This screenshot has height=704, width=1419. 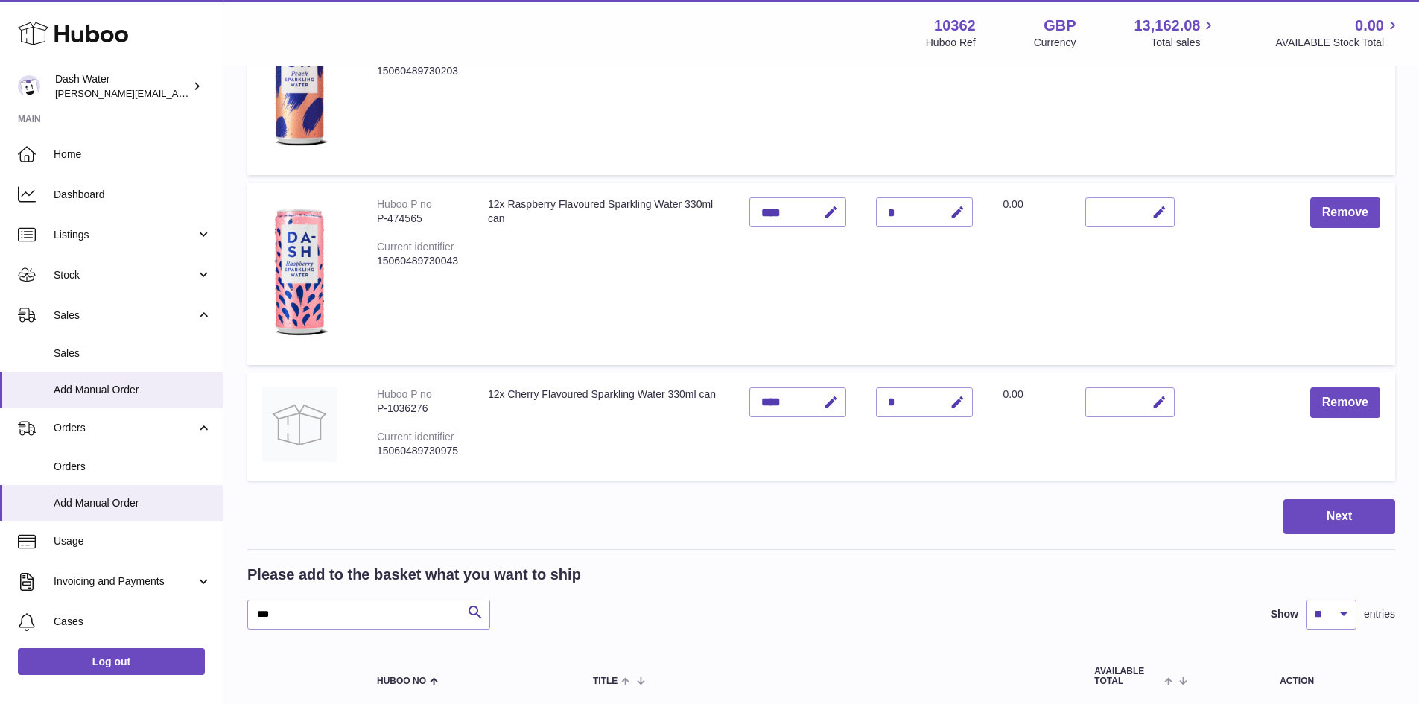 I want to click on img: 12x Cherry Flavoured Sparkling Water 330ml can, so click(x=299, y=425).